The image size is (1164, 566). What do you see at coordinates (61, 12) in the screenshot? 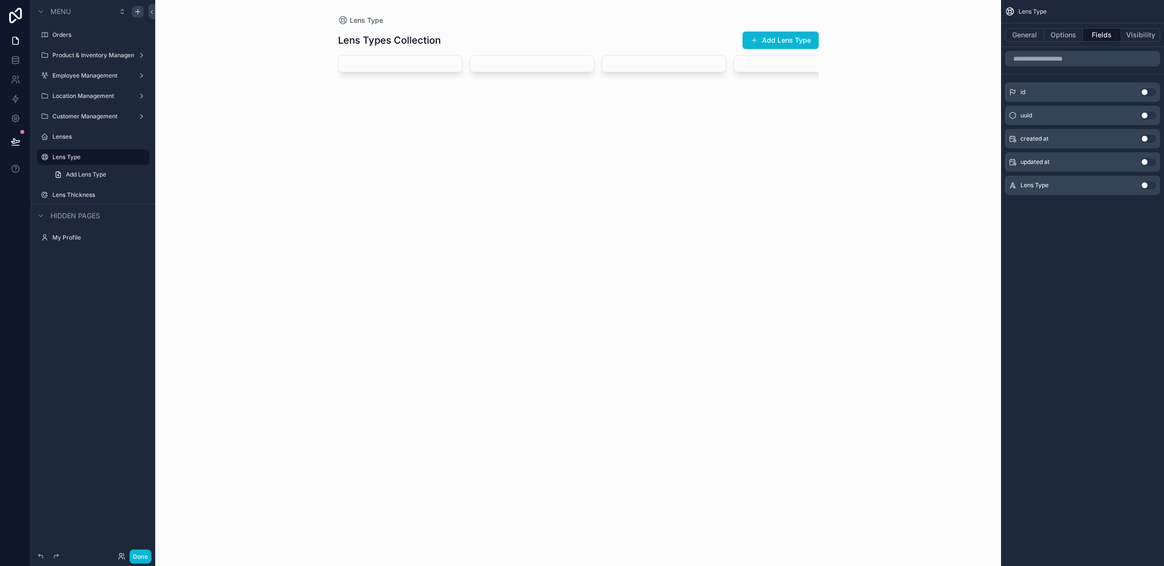
I see `span: Menu` at bounding box center [61, 12].